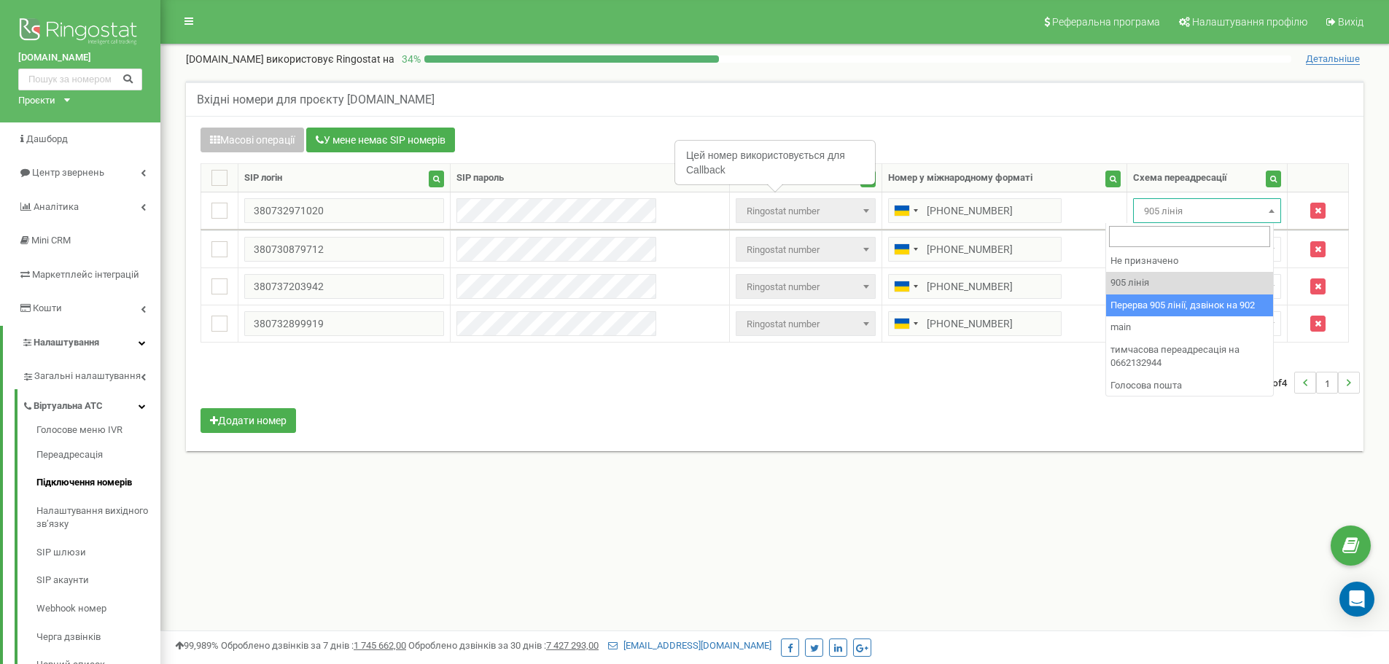 This screenshot has width=1389, height=664. What do you see at coordinates (98, 580) in the screenshot?
I see `a: SIP акаунти` at bounding box center [98, 580].